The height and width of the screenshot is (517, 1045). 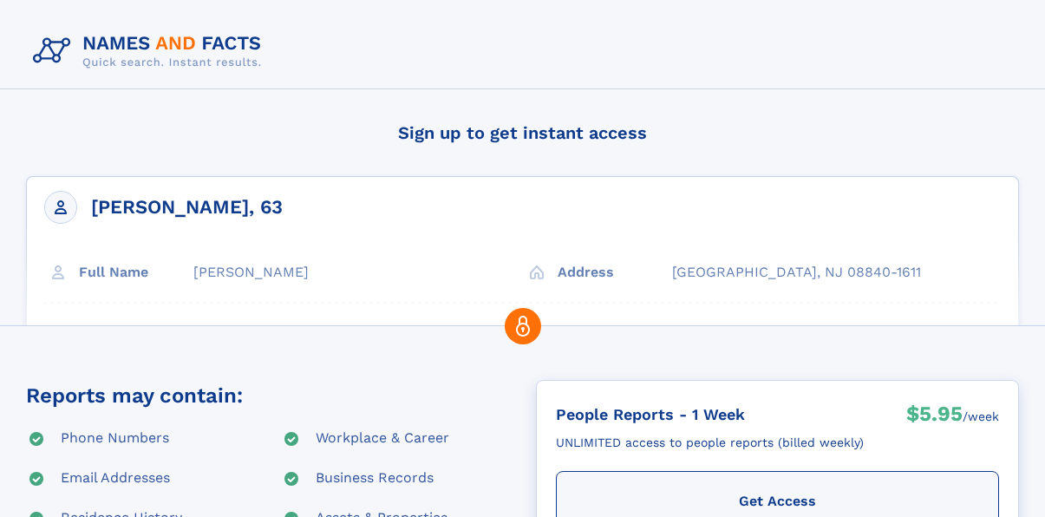 I want to click on div: UNLIMITED access to people reports (billed weekly), so click(x=710, y=442).